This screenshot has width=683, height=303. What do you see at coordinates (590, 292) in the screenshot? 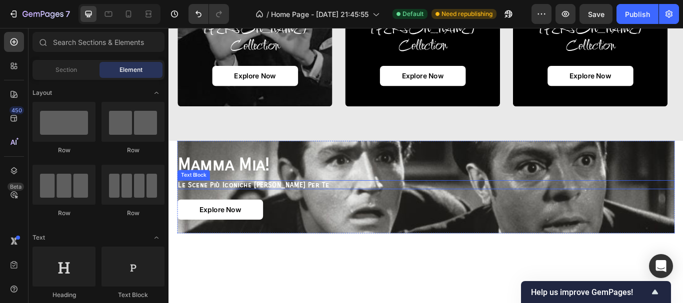
I see `span: Help us improve GemPages!` at bounding box center [590, 292].